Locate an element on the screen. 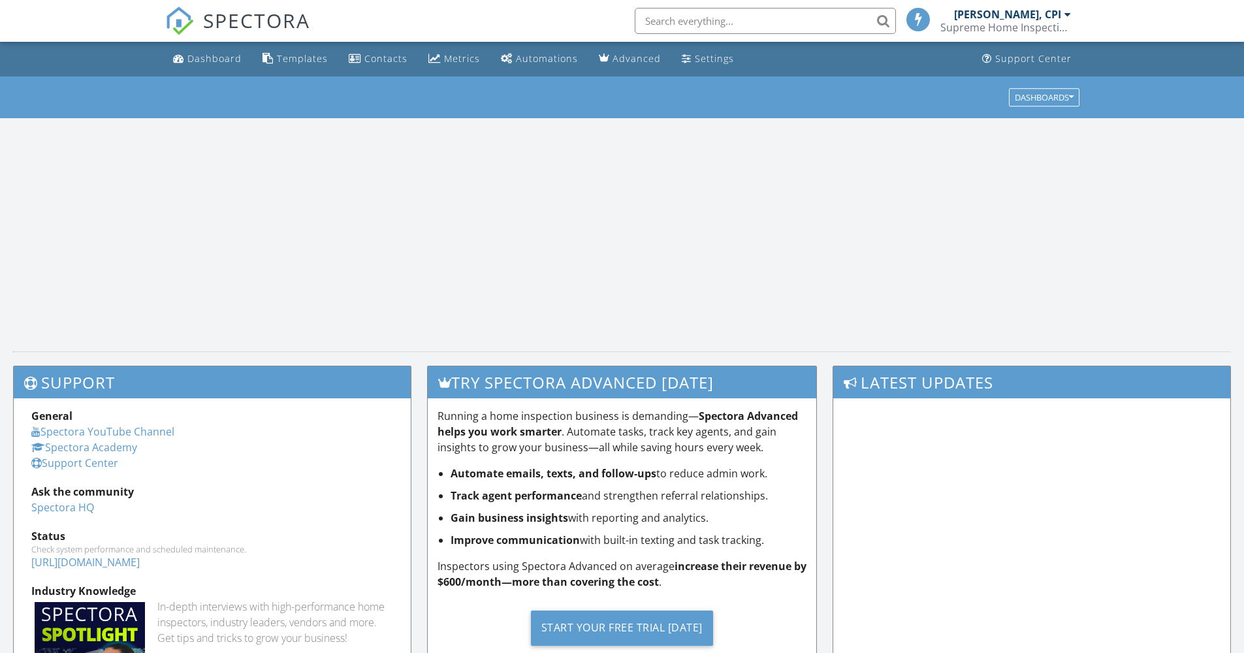 This screenshot has height=653, width=1244. div: Settings is located at coordinates (714, 58).